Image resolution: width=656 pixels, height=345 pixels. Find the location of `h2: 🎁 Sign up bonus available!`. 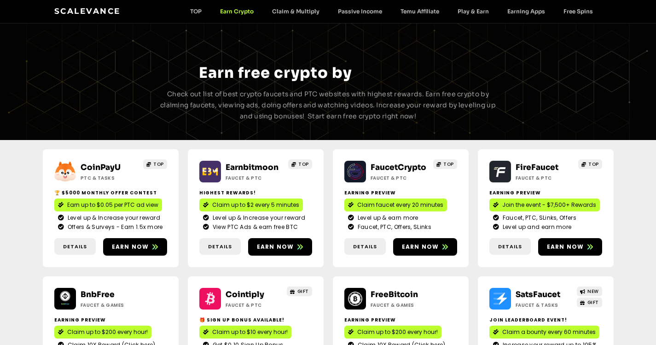

h2: 🎁 Sign up bonus available! is located at coordinates (255, 319).